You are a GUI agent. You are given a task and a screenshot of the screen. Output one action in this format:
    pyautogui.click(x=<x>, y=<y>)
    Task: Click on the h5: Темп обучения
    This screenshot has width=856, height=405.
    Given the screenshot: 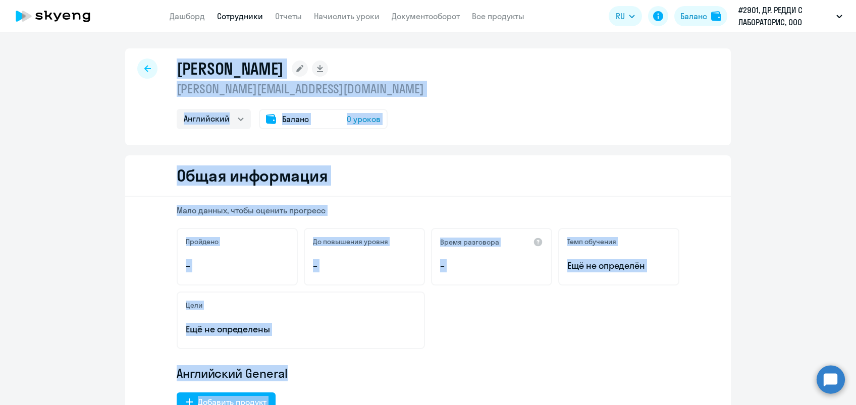 What is the action you would take?
    pyautogui.click(x=591, y=242)
    